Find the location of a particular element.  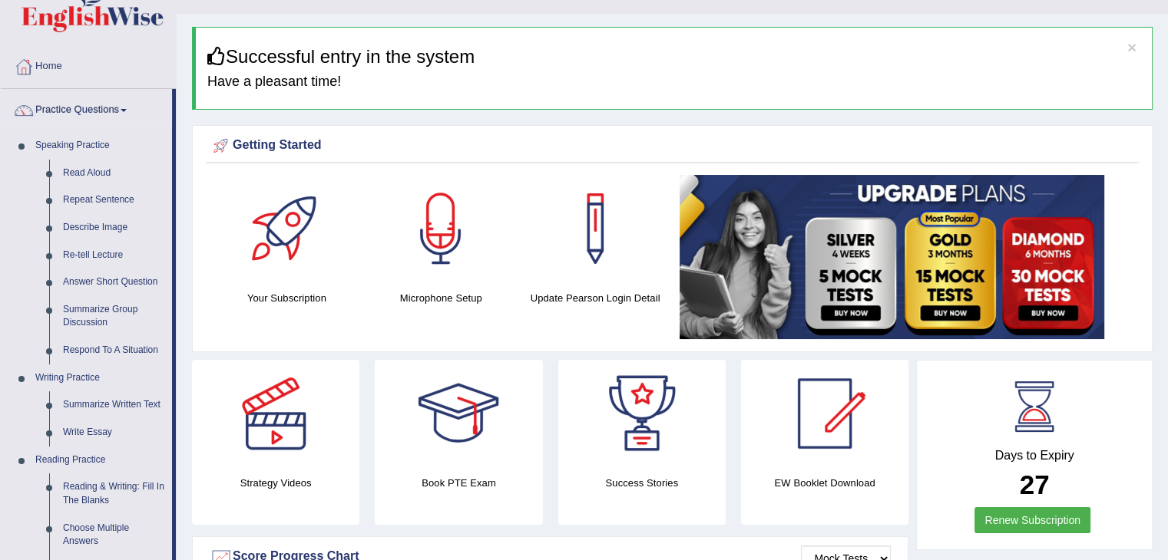

h4: EW Booklet Download is located at coordinates (825, 483).